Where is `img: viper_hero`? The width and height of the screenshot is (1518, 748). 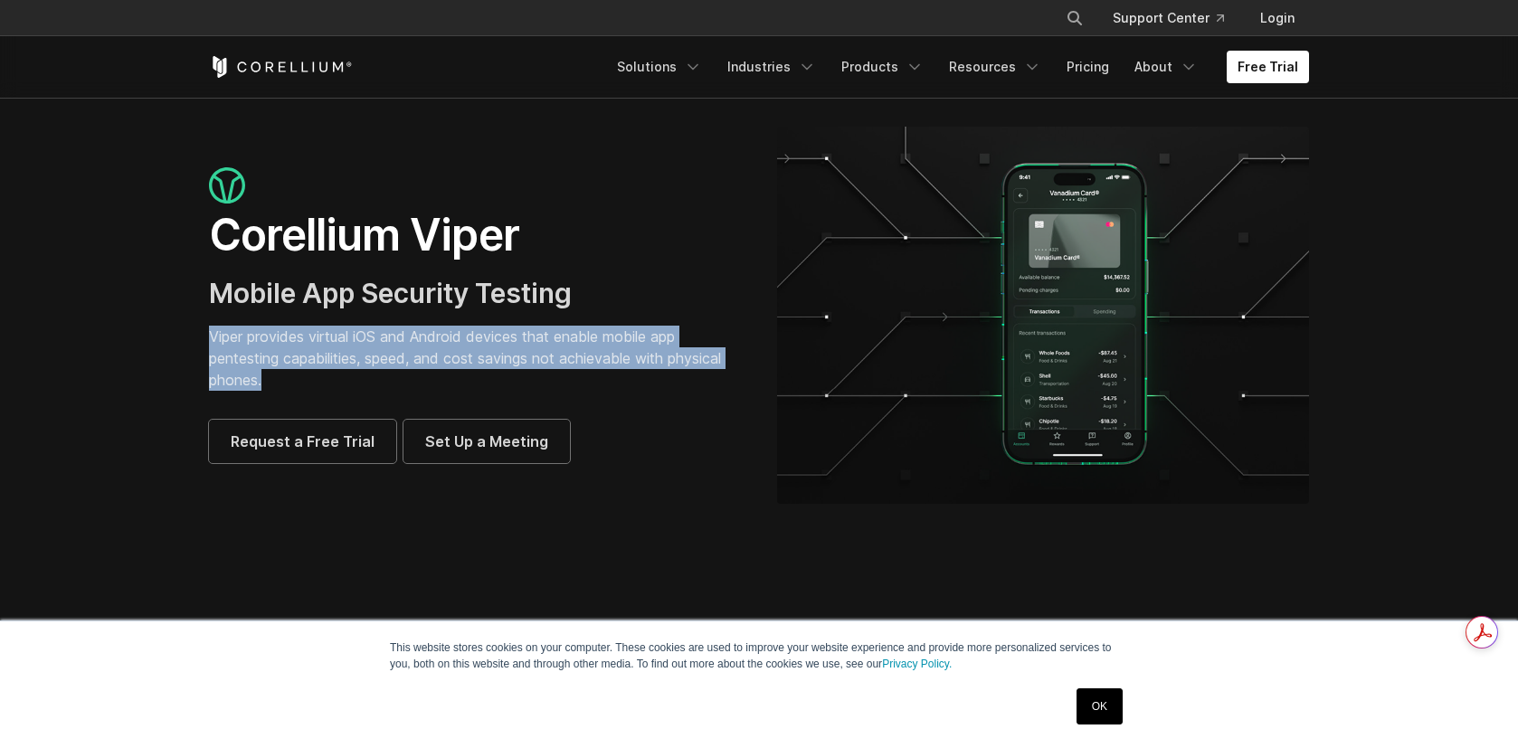 img: viper_hero is located at coordinates (1043, 315).